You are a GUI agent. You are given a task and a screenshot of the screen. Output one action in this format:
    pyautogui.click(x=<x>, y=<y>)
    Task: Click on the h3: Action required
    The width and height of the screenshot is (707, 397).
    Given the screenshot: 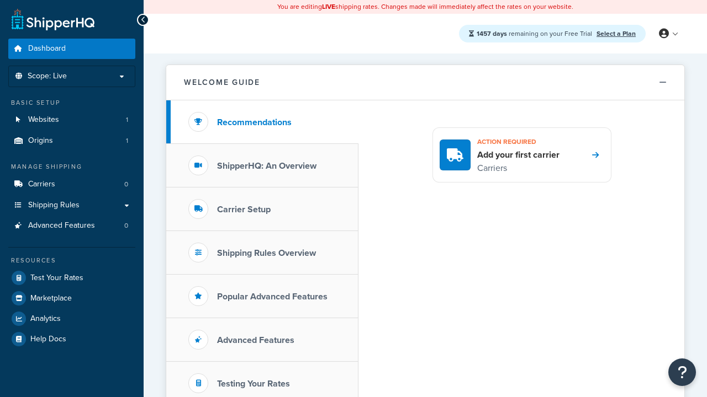 What is the action you would take?
    pyautogui.click(x=518, y=142)
    